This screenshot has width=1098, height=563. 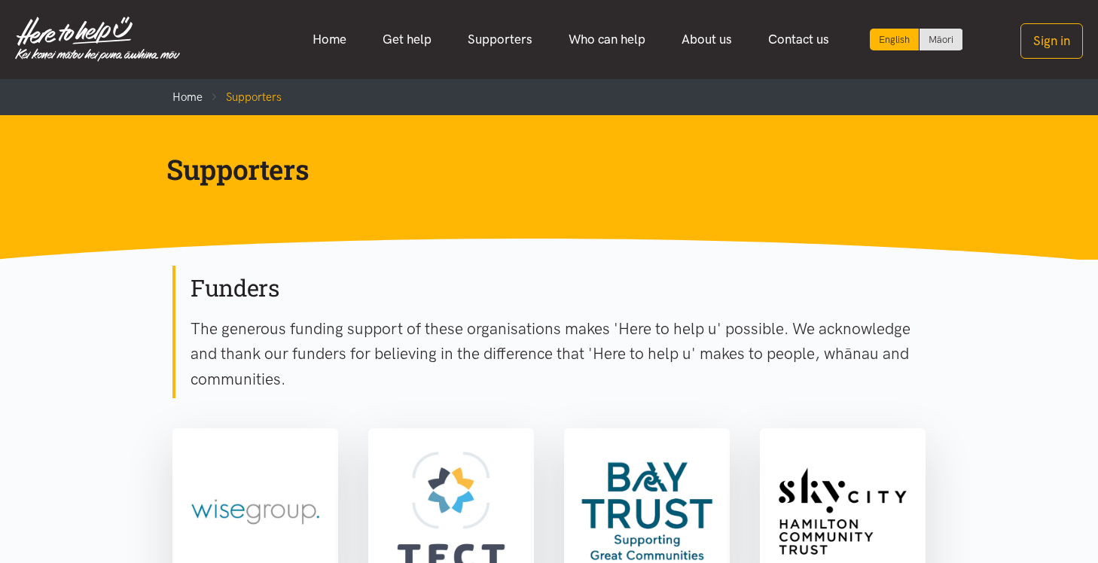 I want to click on div: Current language, so click(x=894, y=39).